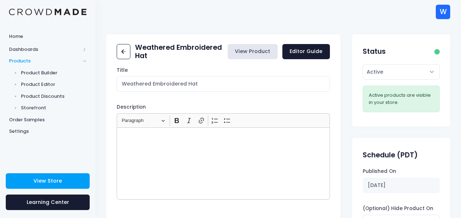  What do you see at coordinates (48, 36) in the screenshot?
I see `span: Home` at bounding box center [48, 36].